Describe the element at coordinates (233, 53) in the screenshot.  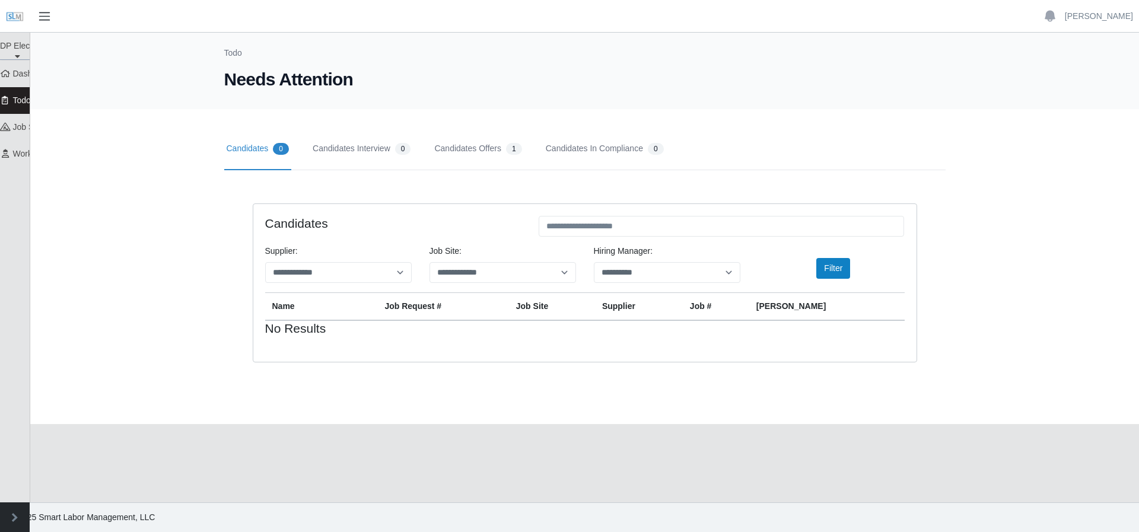
I see `a: Todo` at that location.